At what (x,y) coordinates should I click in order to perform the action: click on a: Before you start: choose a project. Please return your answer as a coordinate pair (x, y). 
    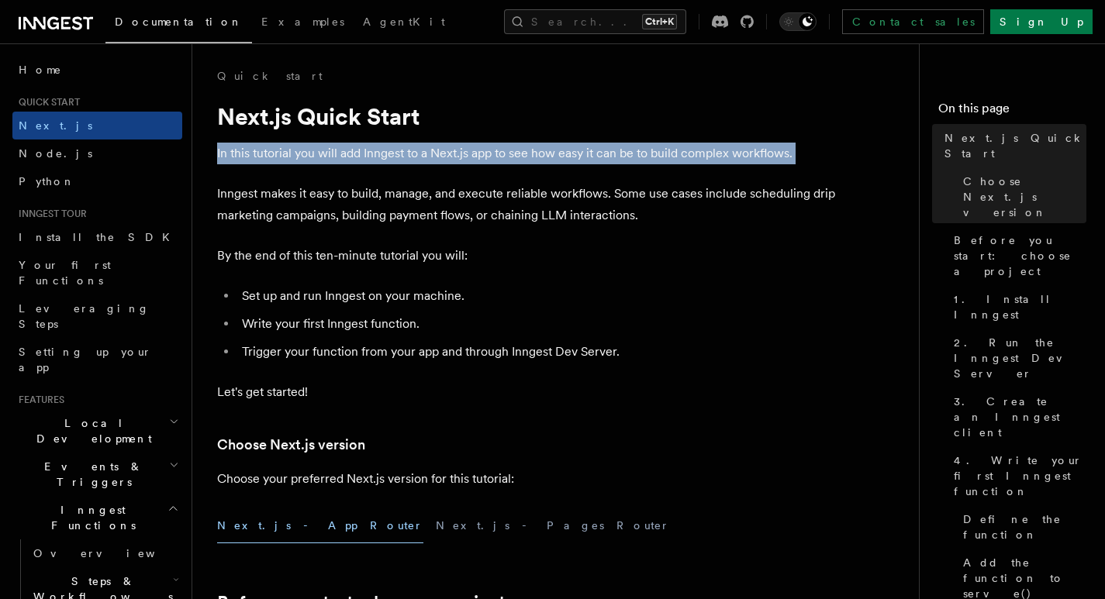
    Looking at the image, I should click on (1017, 256).